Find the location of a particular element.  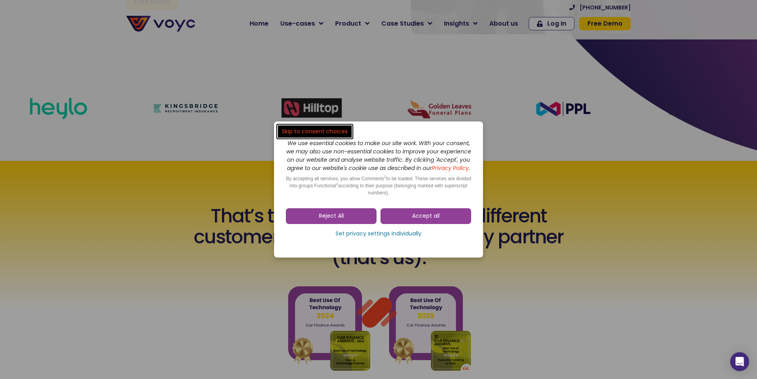

span: Accept all is located at coordinates (426, 216).